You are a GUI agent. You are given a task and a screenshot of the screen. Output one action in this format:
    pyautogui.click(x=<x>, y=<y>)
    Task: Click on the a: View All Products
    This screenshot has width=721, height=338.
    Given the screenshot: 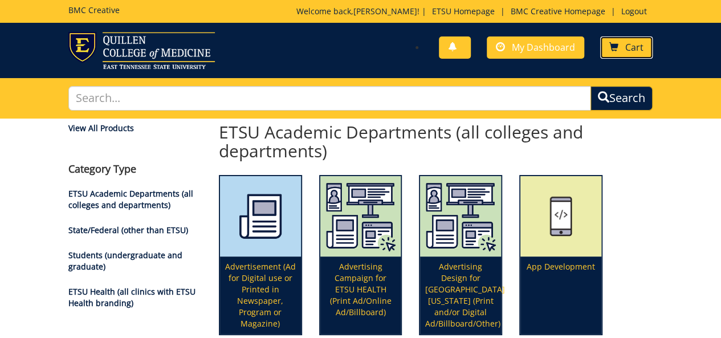 What is the action you would take?
    pyautogui.click(x=135, y=128)
    